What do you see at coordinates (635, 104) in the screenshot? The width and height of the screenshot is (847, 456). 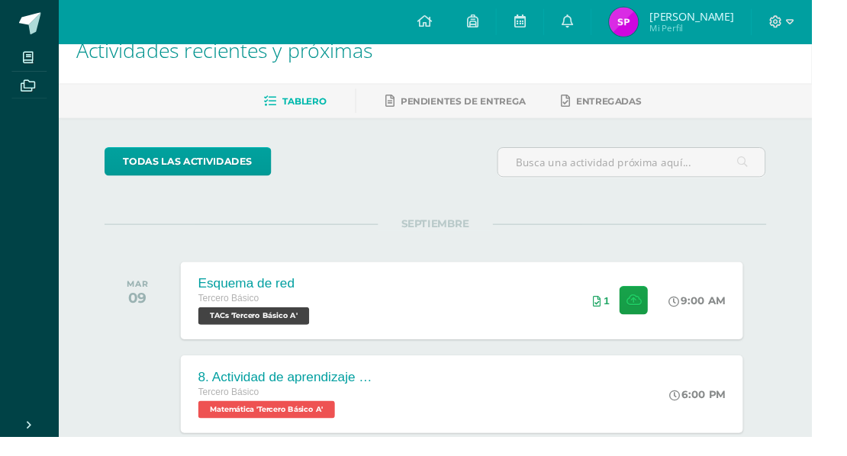 I see `span: Entregadas` at bounding box center [635, 104].